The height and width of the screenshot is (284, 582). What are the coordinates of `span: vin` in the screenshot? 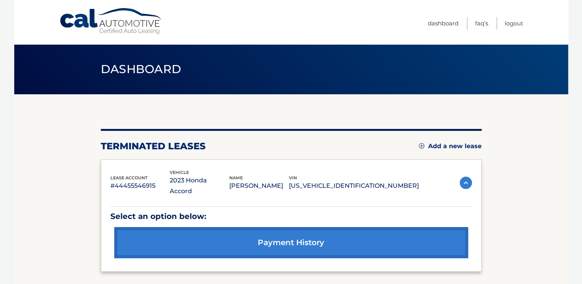 It's located at (293, 178).